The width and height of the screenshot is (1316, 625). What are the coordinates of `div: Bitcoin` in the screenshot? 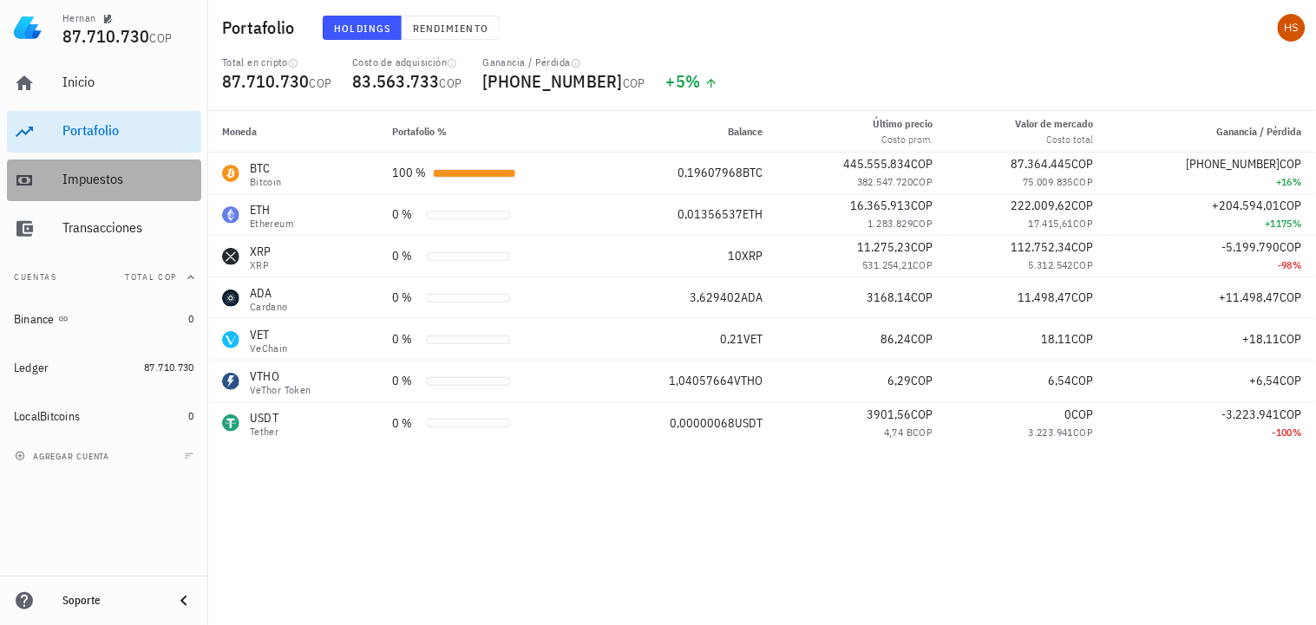 It's located at (265, 182).